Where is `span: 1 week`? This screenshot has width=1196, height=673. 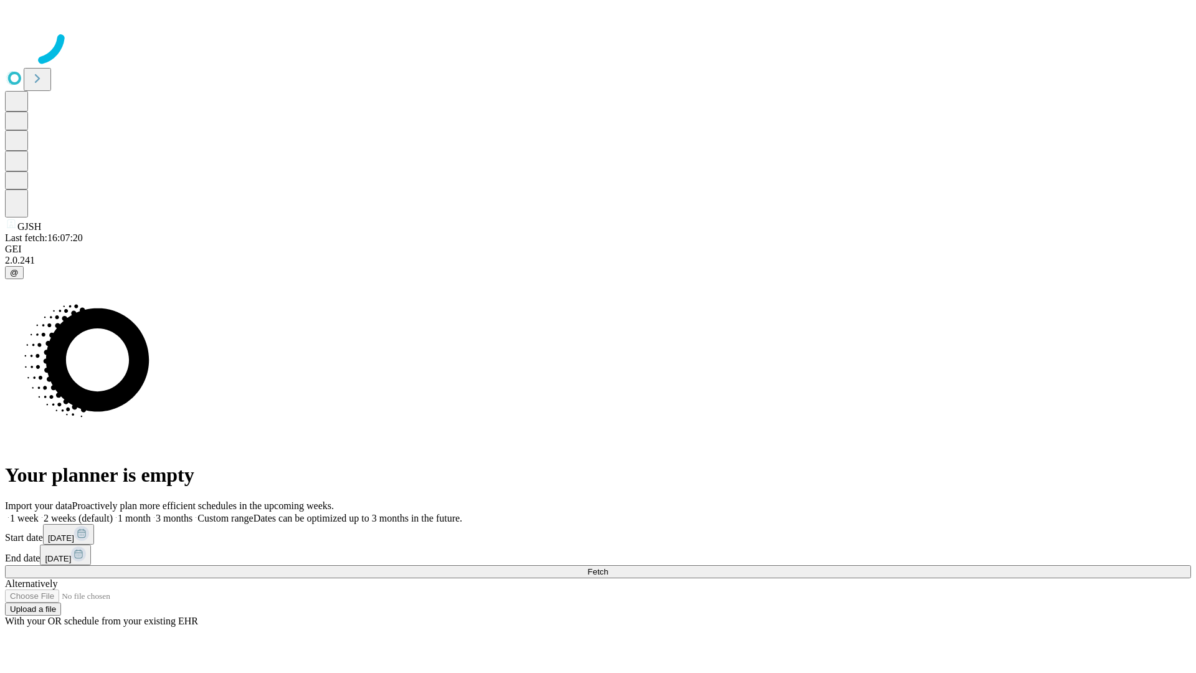 span: 1 week is located at coordinates (24, 518).